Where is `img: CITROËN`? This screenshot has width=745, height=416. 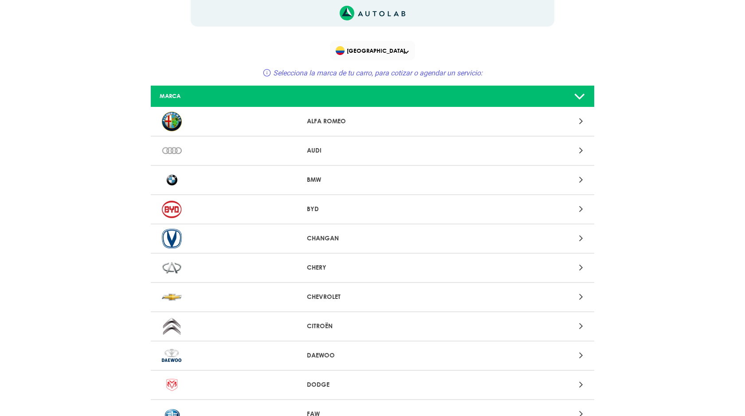 img: CITROËN is located at coordinates (172, 326).